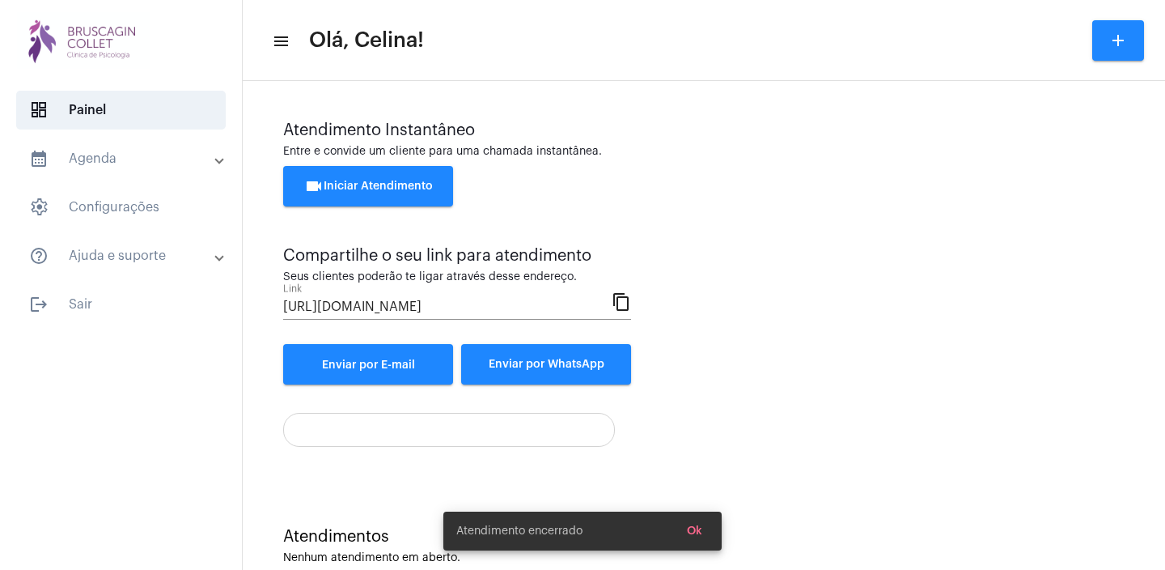 This screenshot has width=1165, height=570. What do you see at coordinates (368, 364) in the screenshot?
I see `a: Enviar por E-mail` at bounding box center [368, 364].